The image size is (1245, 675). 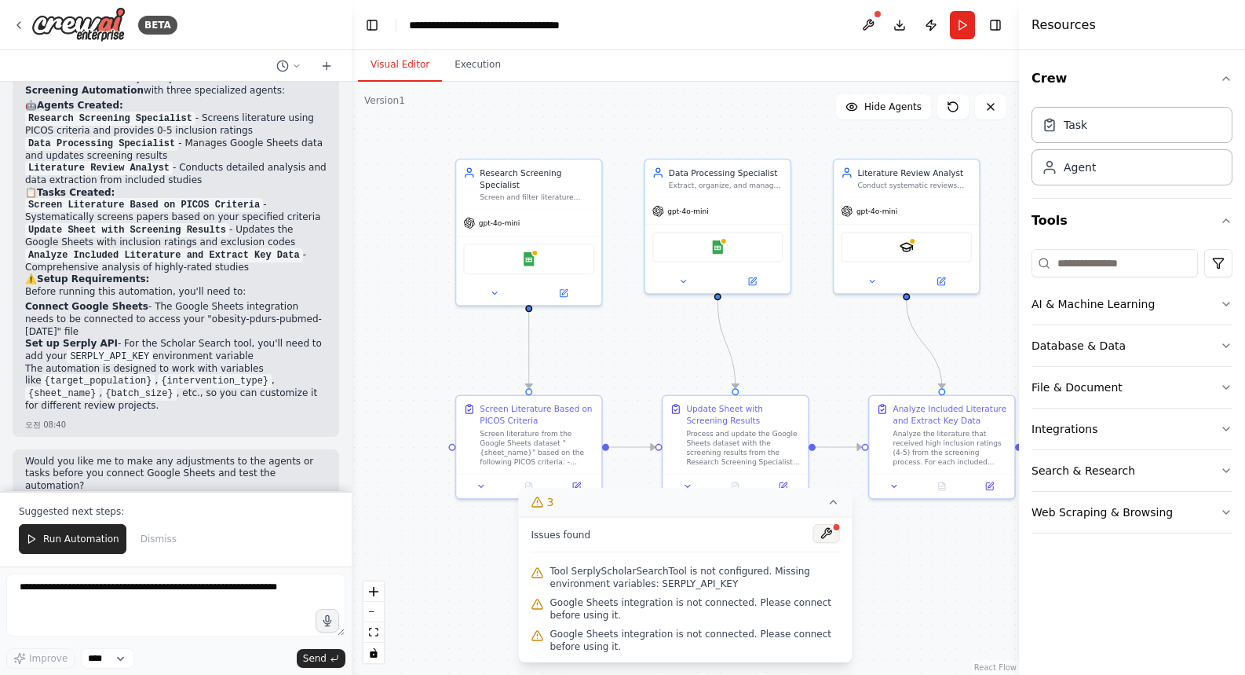 What do you see at coordinates (537, 197) in the screenshot?
I see `div: Screen and filter literature based on PICOS criteria (Population: {target_population}, Interventi...` at bounding box center [537, 197].